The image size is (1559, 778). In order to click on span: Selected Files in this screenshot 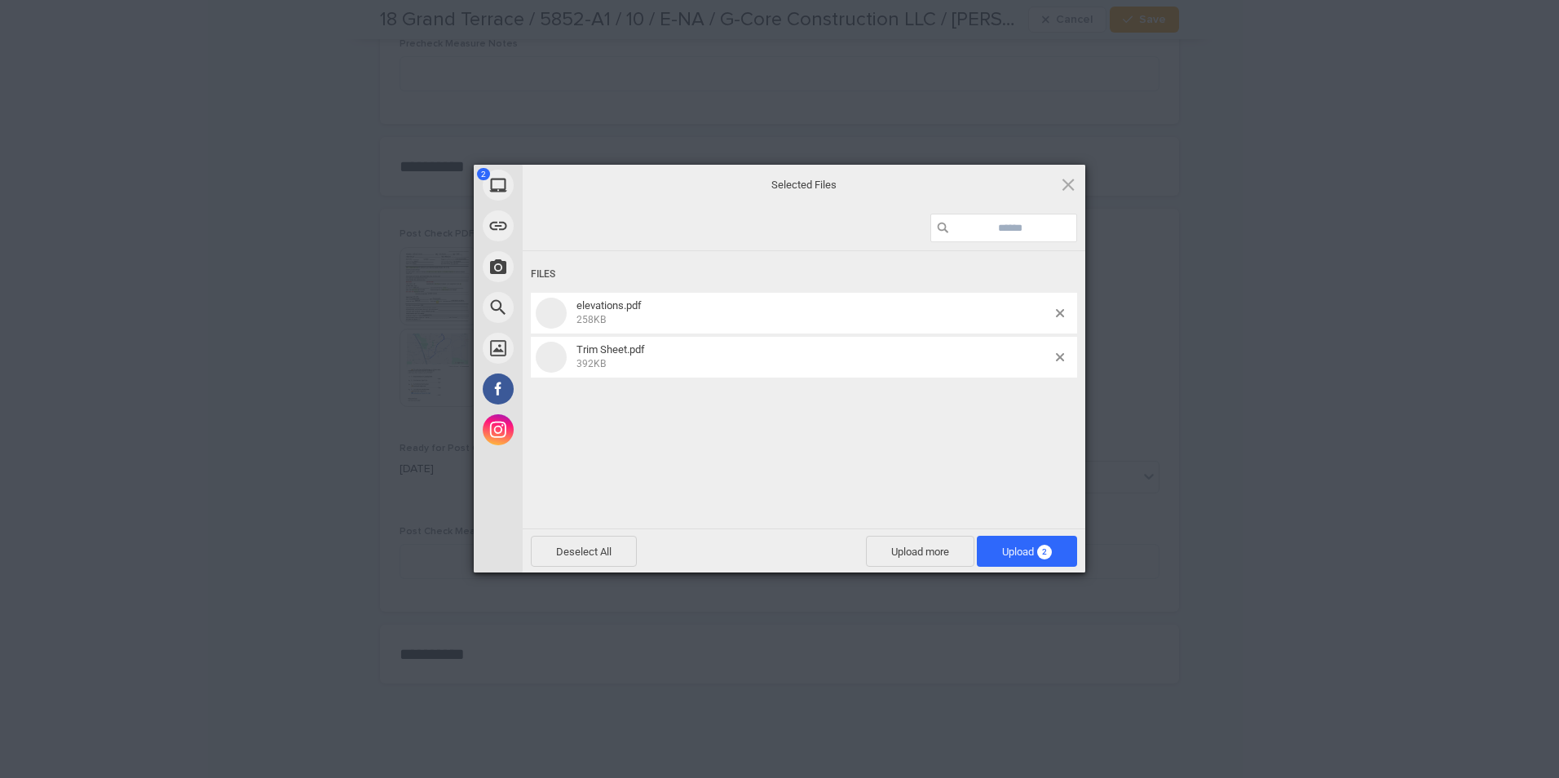, I will do `click(804, 185)`.